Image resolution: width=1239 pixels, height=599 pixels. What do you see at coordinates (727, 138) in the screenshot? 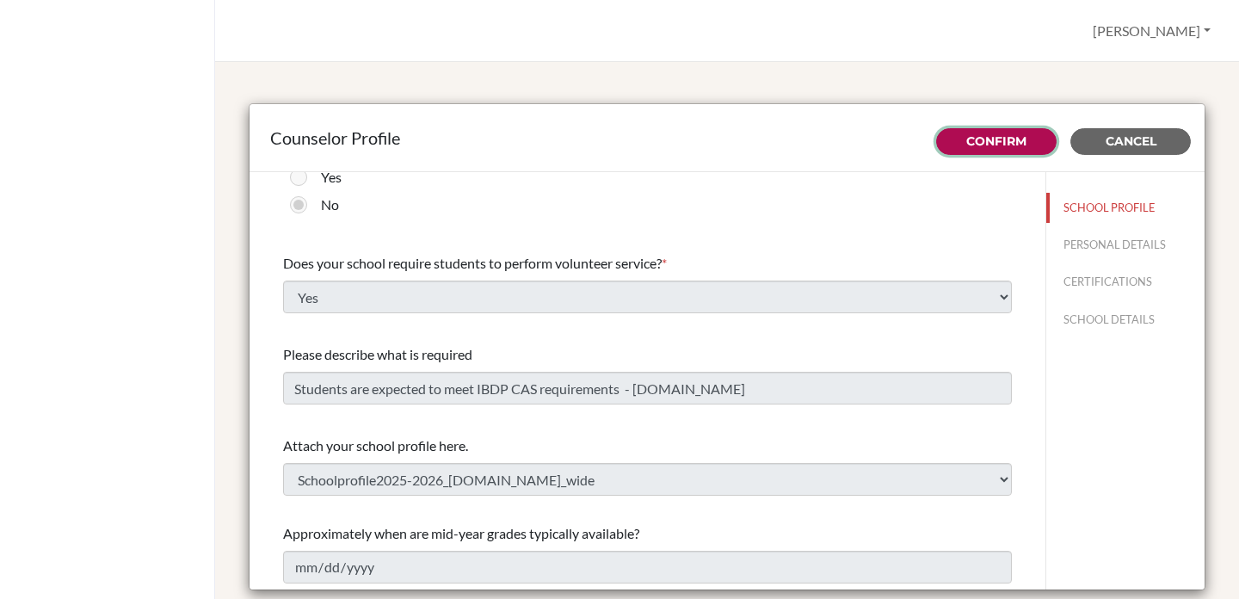
I see `div: Counselor Profile` at bounding box center [727, 138].